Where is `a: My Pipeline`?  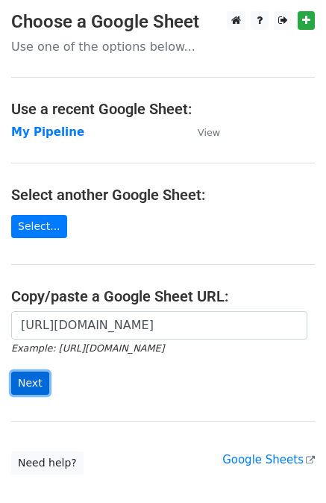 a: My Pipeline is located at coordinates (48, 132).